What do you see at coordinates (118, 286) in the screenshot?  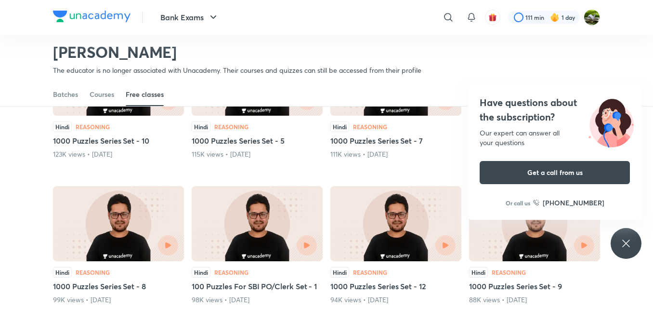 I see `h5: 1000 Puzzles Series Set - 8` at bounding box center [118, 286].